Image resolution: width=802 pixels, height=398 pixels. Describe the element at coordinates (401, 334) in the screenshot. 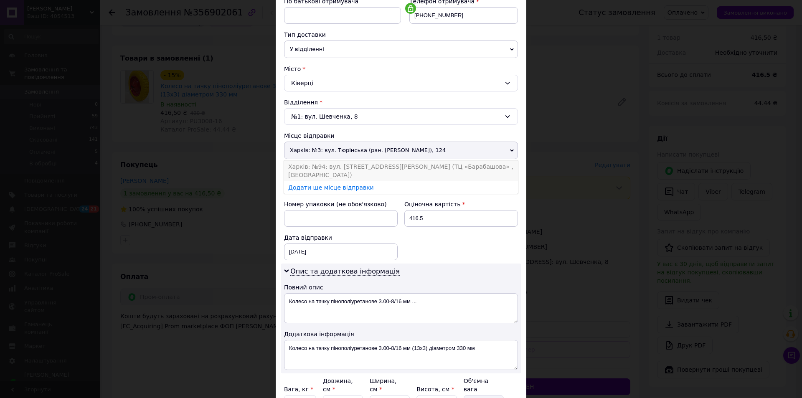

I see `div: Додаткова інформація` at that location.